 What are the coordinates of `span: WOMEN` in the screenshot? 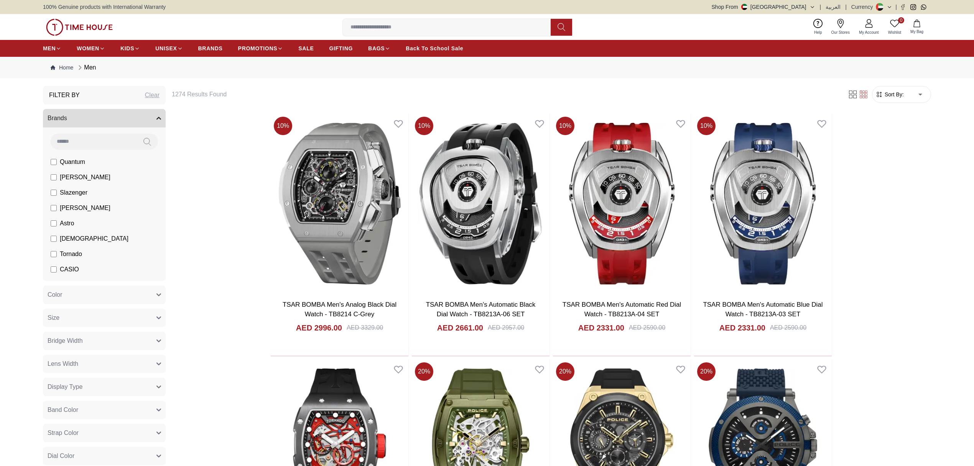 It's located at (88, 48).